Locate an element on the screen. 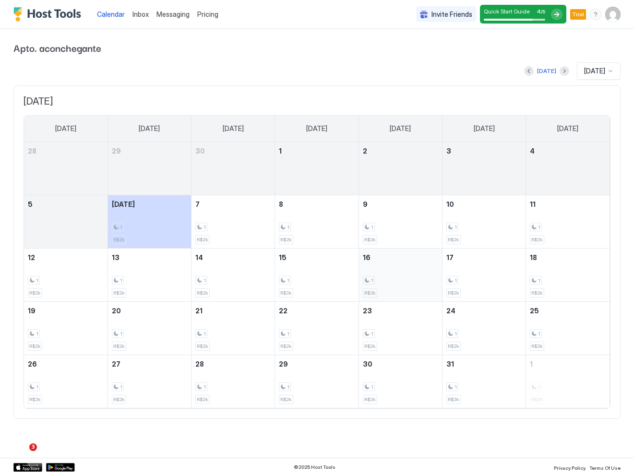 Image resolution: width=634 pixels, height=476 pixels. span: 11 is located at coordinates (533, 204).